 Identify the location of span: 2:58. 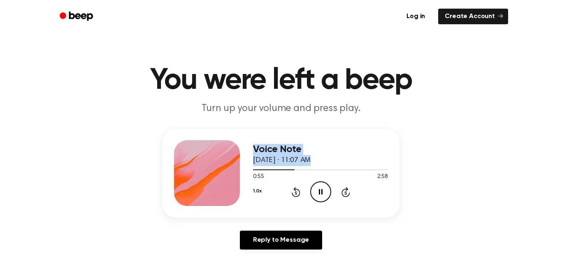
(382, 177).